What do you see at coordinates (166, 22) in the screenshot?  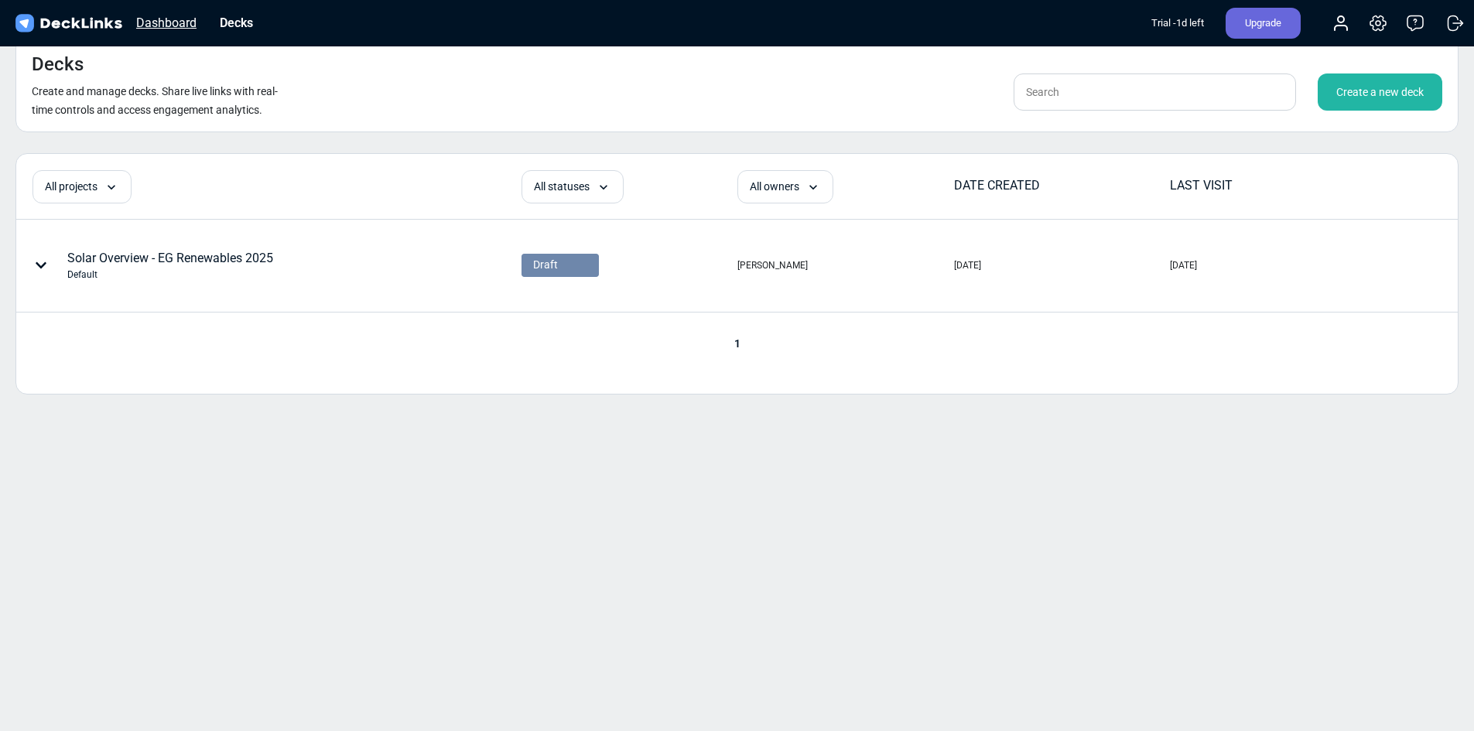 I see `div: Dashboard` at bounding box center [166, 22].